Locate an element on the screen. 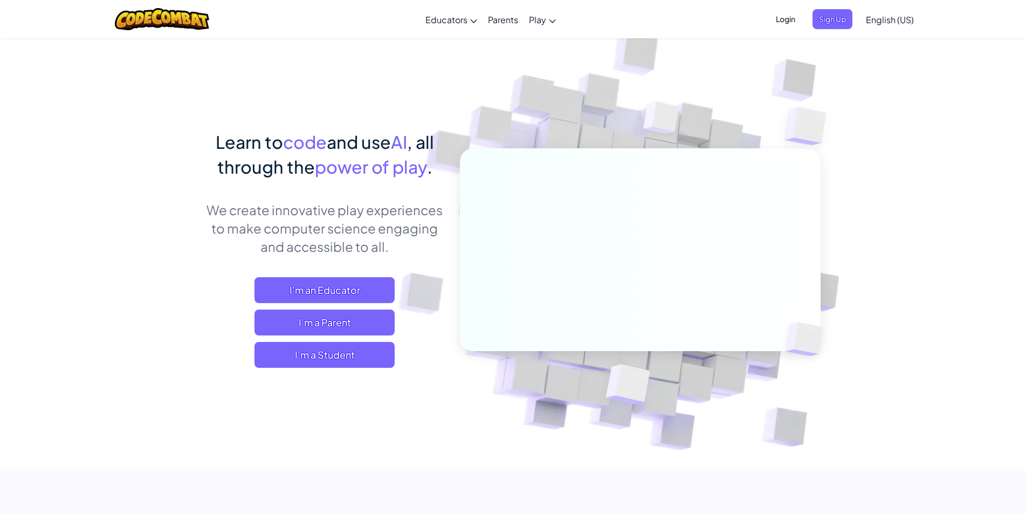 The height and width of the screenshot is (514, 1026). a: I'm a Parent is located at coordinates (325, 323).